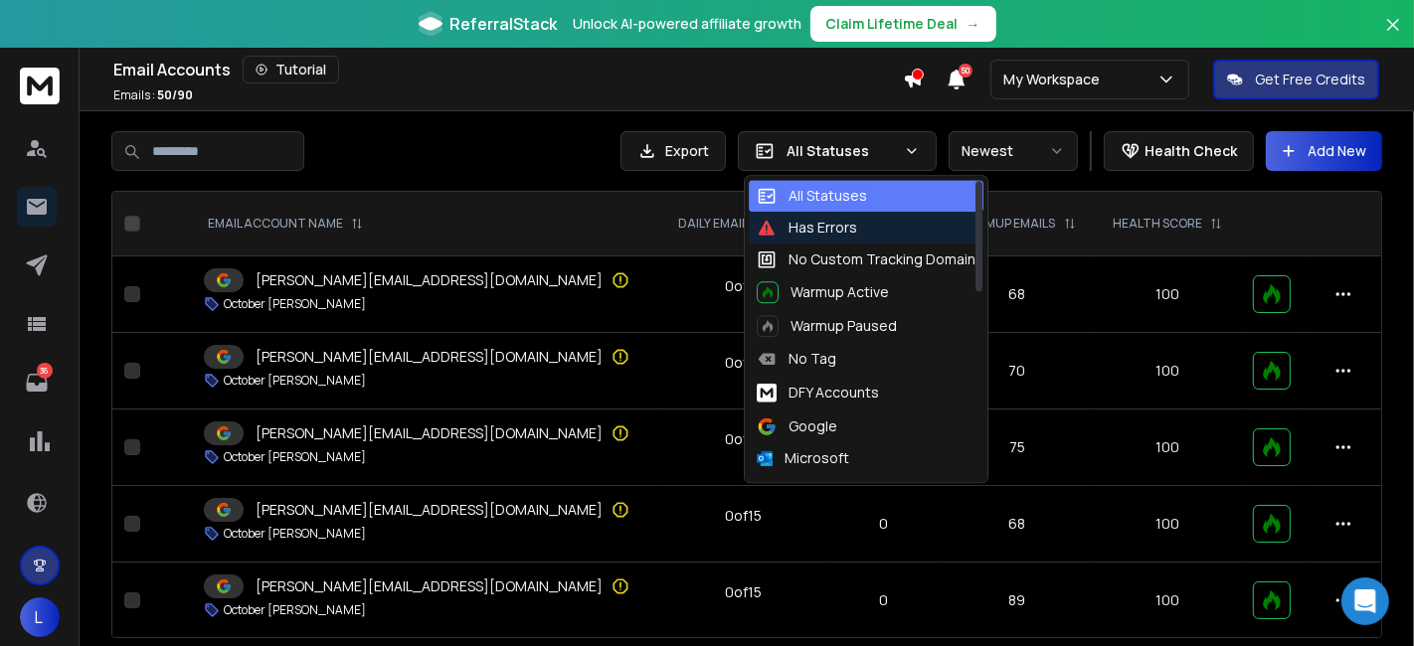  I want to click on p: Get Free Credits, so click(1309, 80).